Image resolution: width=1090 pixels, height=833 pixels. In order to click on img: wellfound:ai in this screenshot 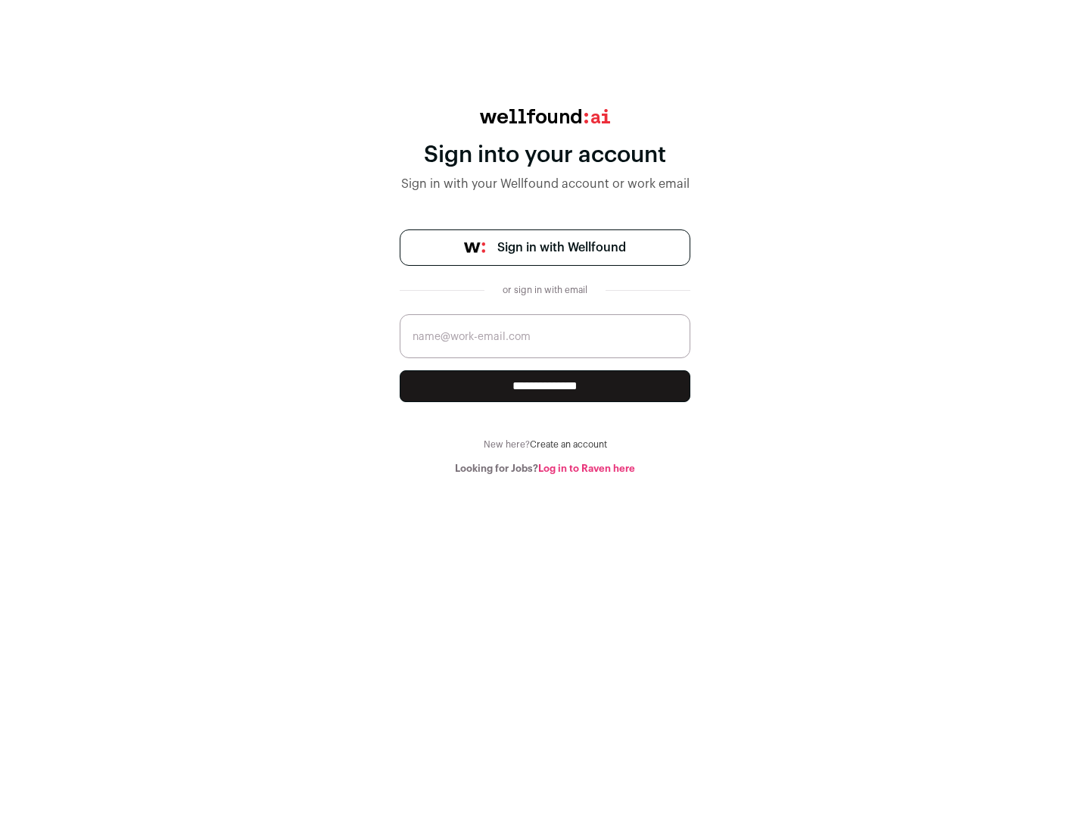, I will do `click(545, 116)`.